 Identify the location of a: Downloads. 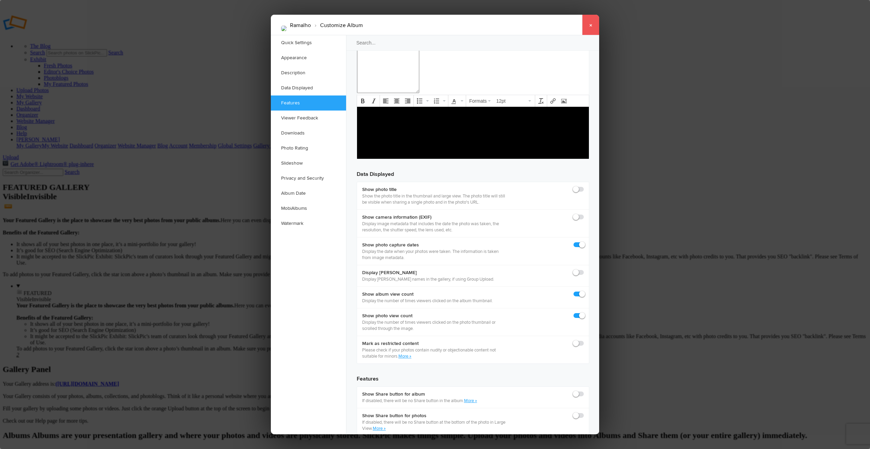
(308, 133).